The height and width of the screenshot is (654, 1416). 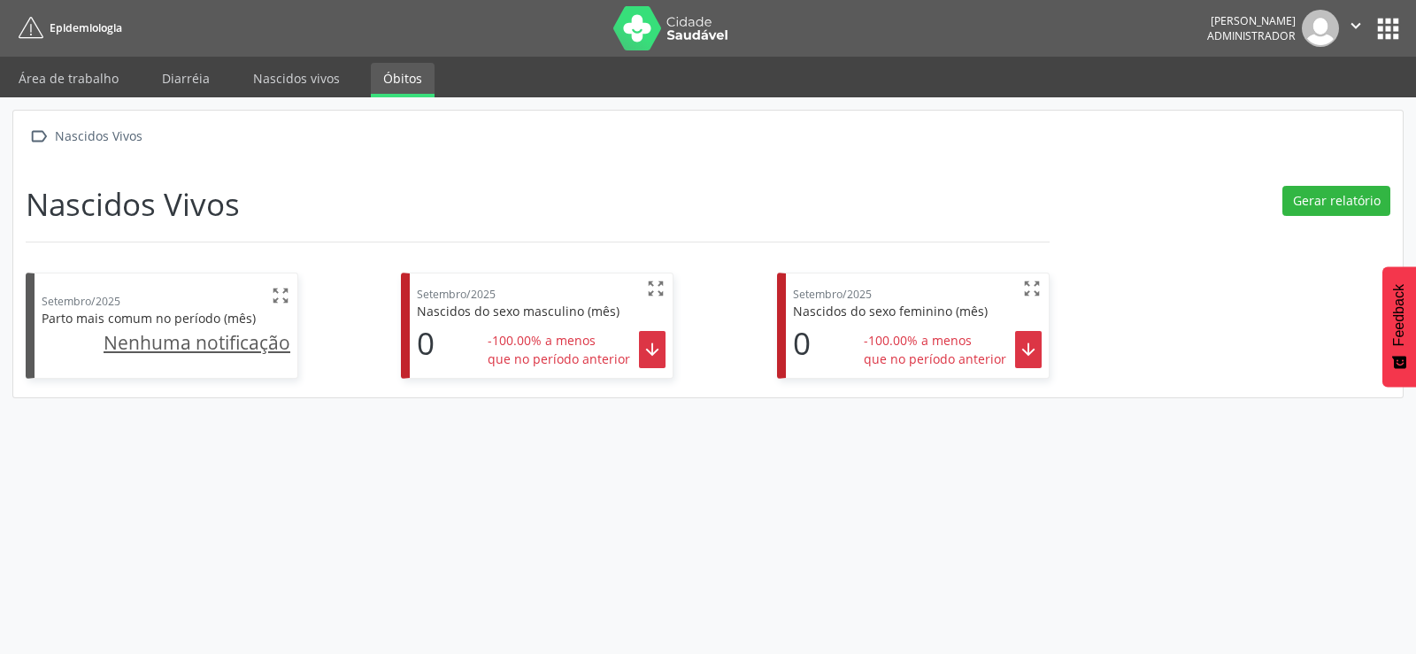 What do you see at coordinates (1336, 201) in the screenshot?
I see `a: Gerar relatório` at bounding box center [1336, 201].